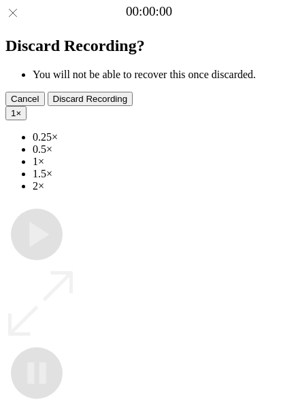 This screenshot has width=298, height=405. Describe the element at coordinates (163, 174) in the screenshot. I see `li: 1.5×` at that location.